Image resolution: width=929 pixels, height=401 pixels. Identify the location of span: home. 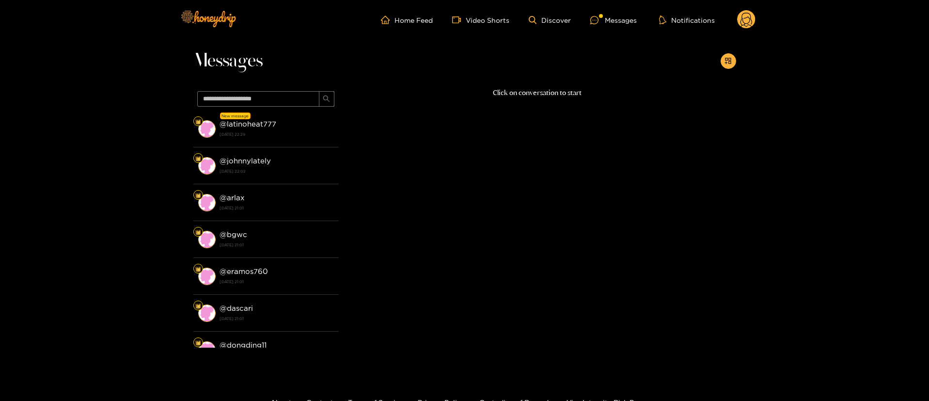
(388, 20).